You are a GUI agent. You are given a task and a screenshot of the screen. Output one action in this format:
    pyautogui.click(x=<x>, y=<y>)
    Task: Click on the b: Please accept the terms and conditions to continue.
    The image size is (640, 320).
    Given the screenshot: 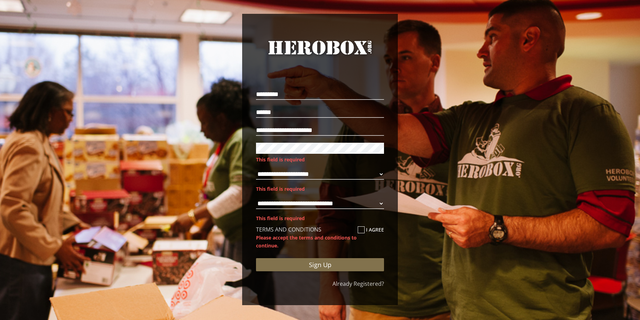 What is the action you would take?
    pyautogui.click(x=306, y=242)
    